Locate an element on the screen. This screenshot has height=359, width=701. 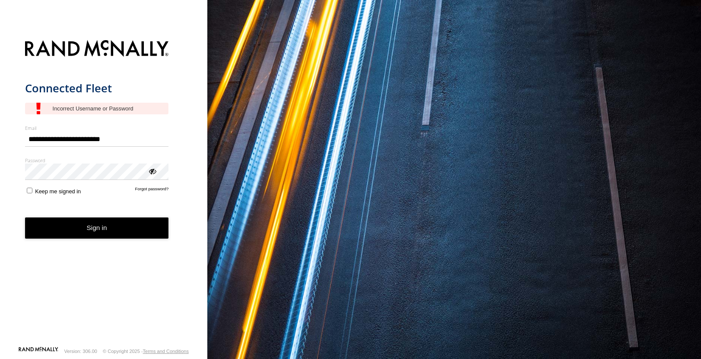
label: Password is located at coordinates (97, 160).